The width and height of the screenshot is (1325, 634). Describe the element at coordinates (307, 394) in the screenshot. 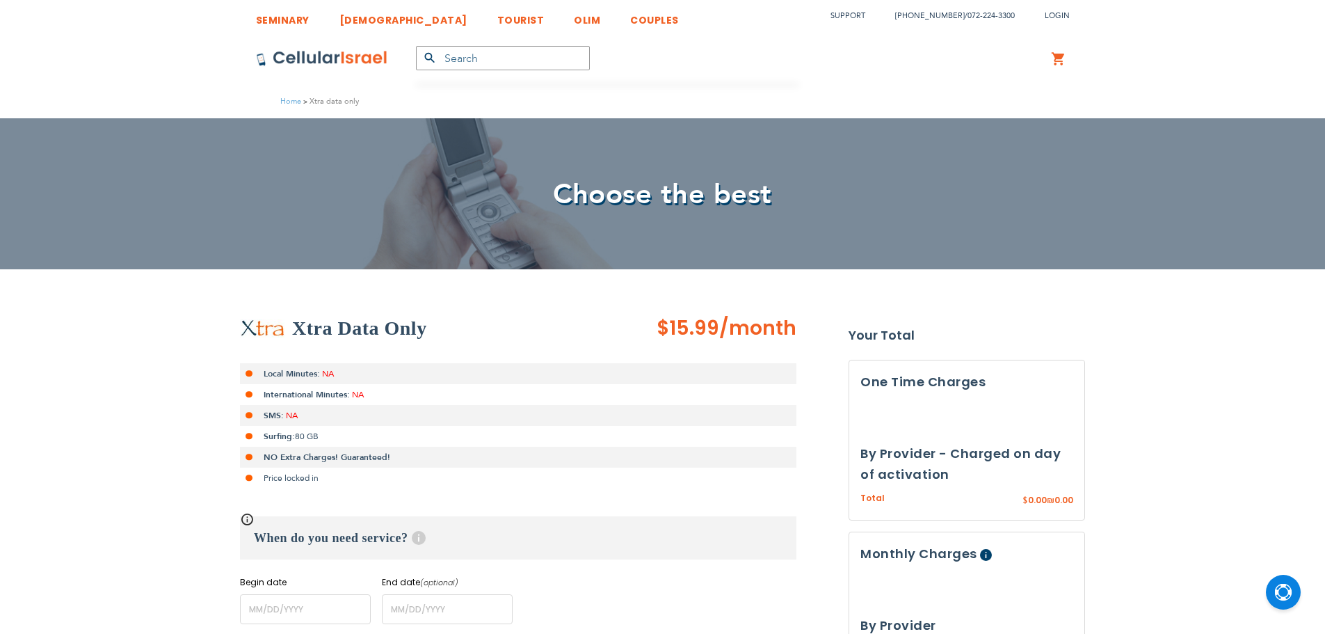

I see `strong: International Minutes:` at that location.